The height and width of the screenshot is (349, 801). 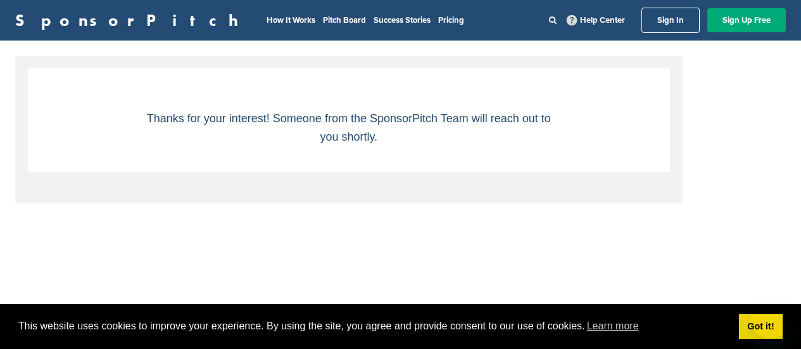 What do you see at coordinates (596, 20) in the screenshot?
I see `a: Help Center` at bounding box center [596, 20].